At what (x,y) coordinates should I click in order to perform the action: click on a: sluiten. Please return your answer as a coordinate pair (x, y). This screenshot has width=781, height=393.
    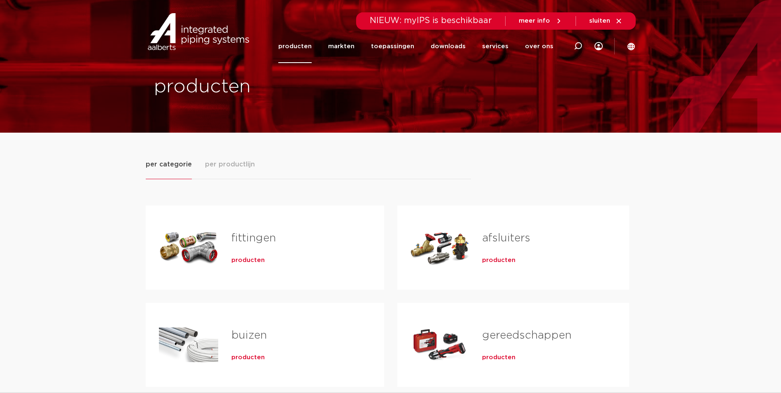
    Looking at the image, I should click on (606, 21).